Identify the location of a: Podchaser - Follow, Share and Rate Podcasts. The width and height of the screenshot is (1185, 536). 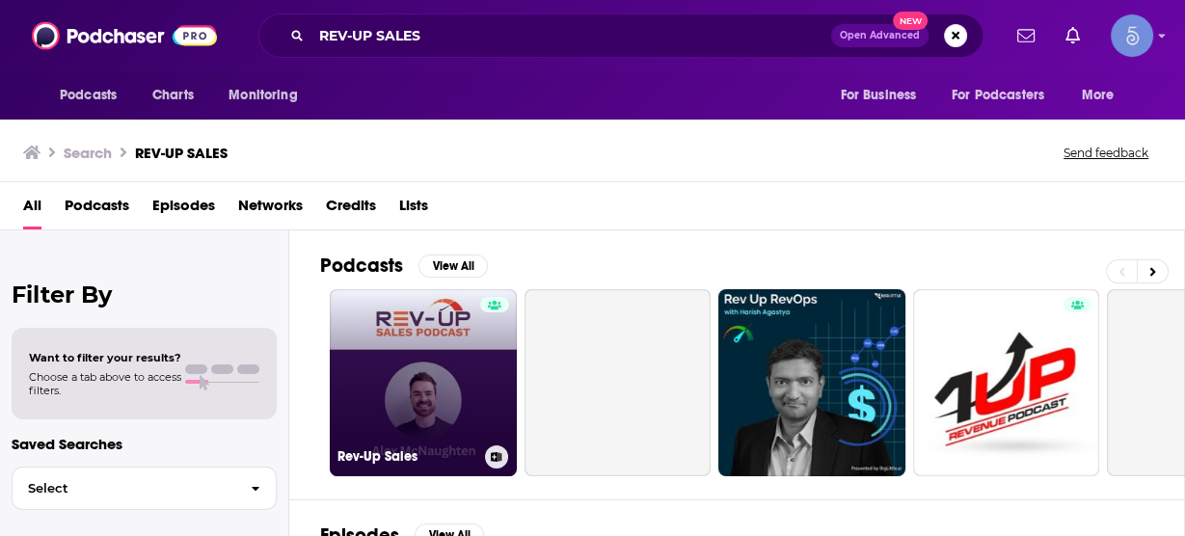
(124, 36).